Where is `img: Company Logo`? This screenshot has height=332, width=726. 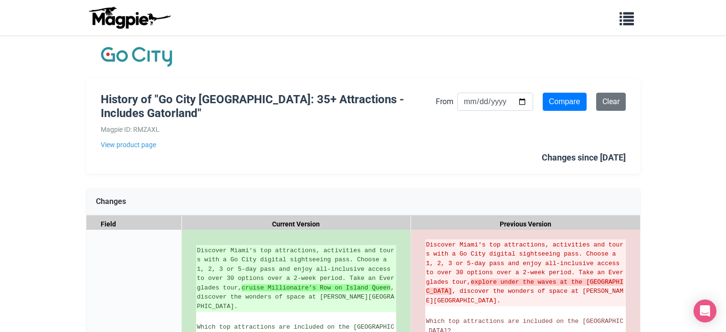
img: Company Logo is located at coordinates (136, 57).